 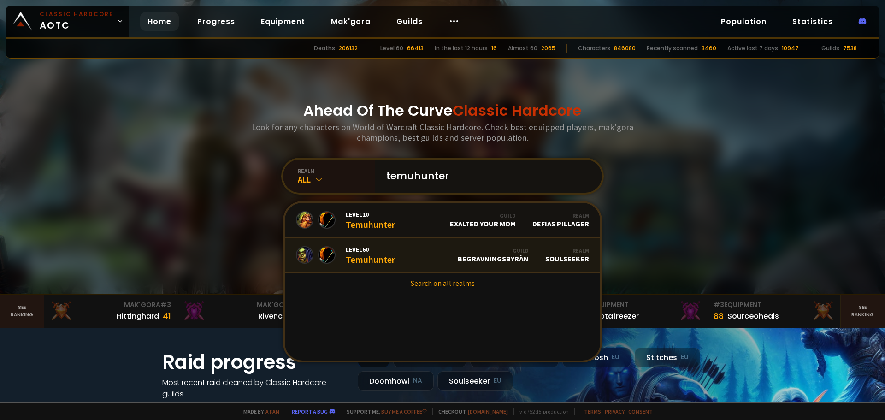 What do you see at coordinates (396, 381) in the screenshot?
I see `div: Doomhowl` at bounding box center [396, 381].